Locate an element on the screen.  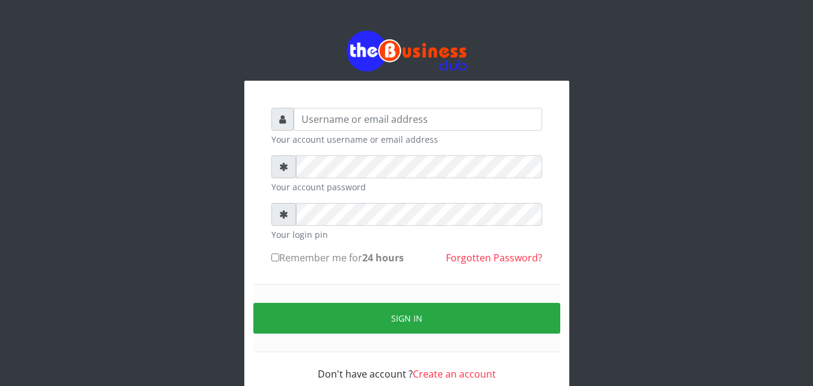
small: Your account password is located at coordinates (407, 187).